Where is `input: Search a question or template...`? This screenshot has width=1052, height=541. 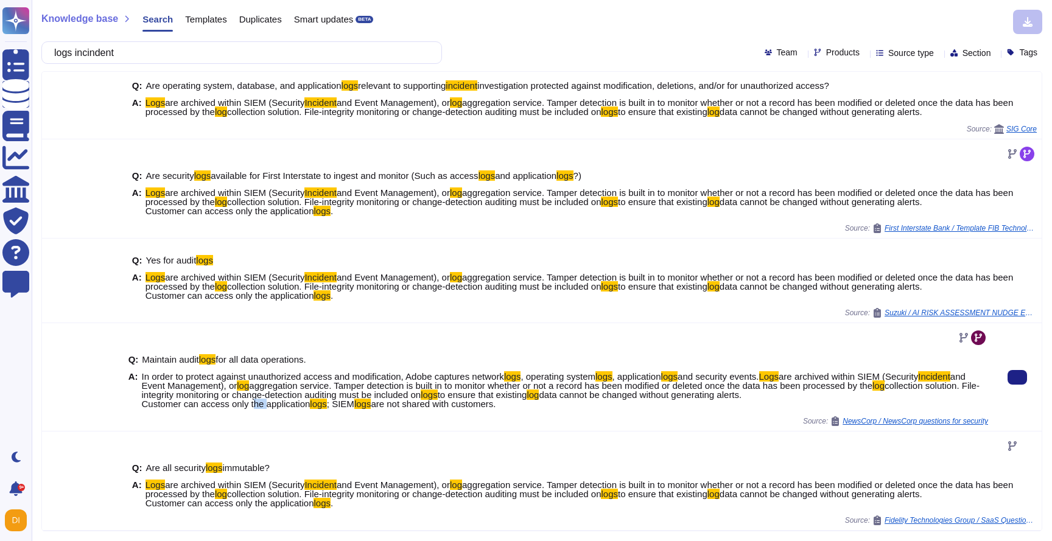
input: Search a question or template... is located at coordinates (239, 52).